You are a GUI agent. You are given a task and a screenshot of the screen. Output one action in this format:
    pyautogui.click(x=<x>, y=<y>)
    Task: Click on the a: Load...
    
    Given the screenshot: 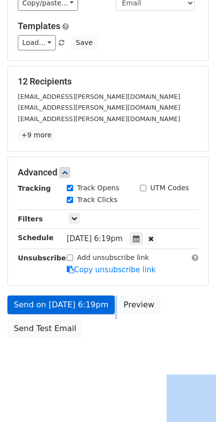 What is the action you would take?
    pyautogui.click(x=37, y=42)
    